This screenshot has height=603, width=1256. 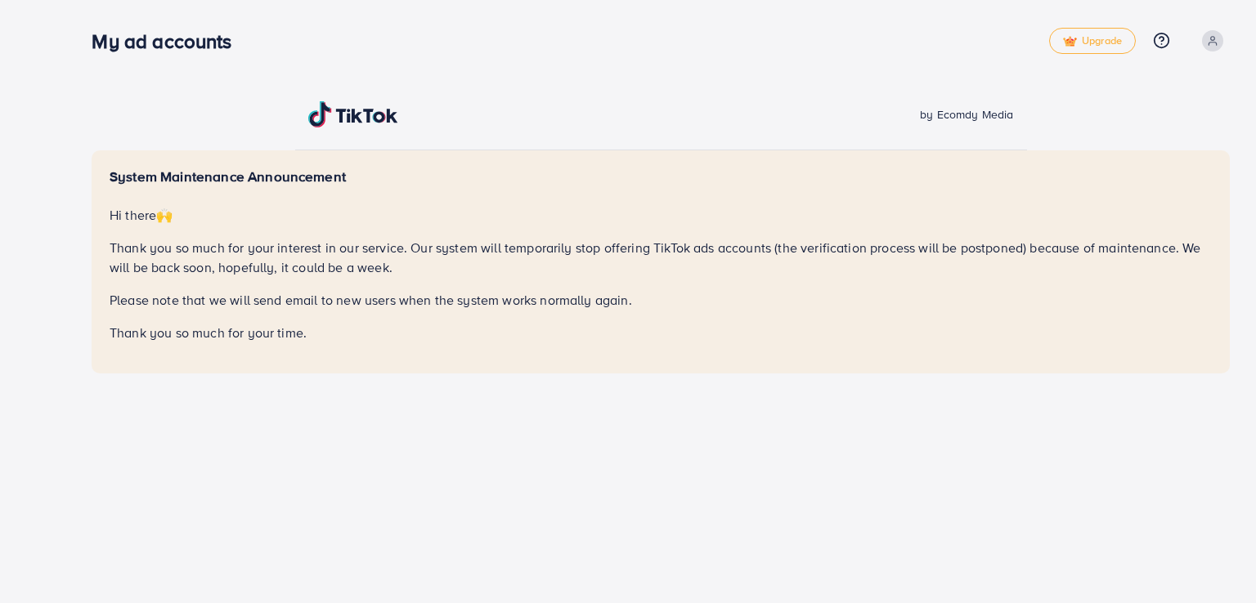 I want to click on p: Thank you so much for your time., so click(x=660, y=333).